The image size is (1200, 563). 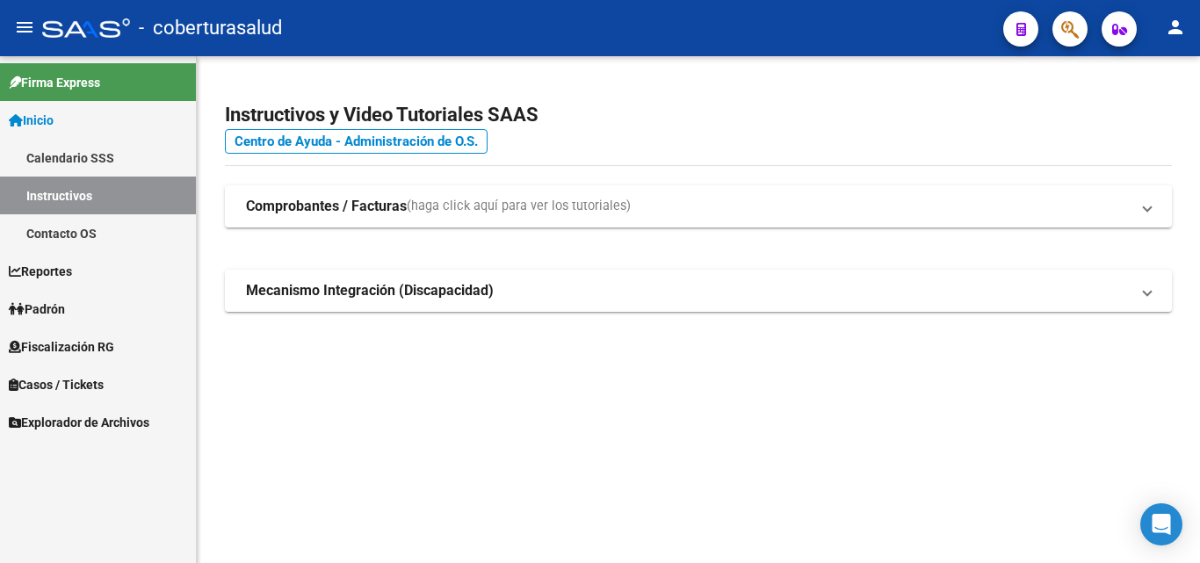 What do you see at coordinates (699, 291) in the screenshot?
I see `mat-expansion-panel-header: Mecanismo Integración (Discapacidad)` at bounding box center [699, 291].